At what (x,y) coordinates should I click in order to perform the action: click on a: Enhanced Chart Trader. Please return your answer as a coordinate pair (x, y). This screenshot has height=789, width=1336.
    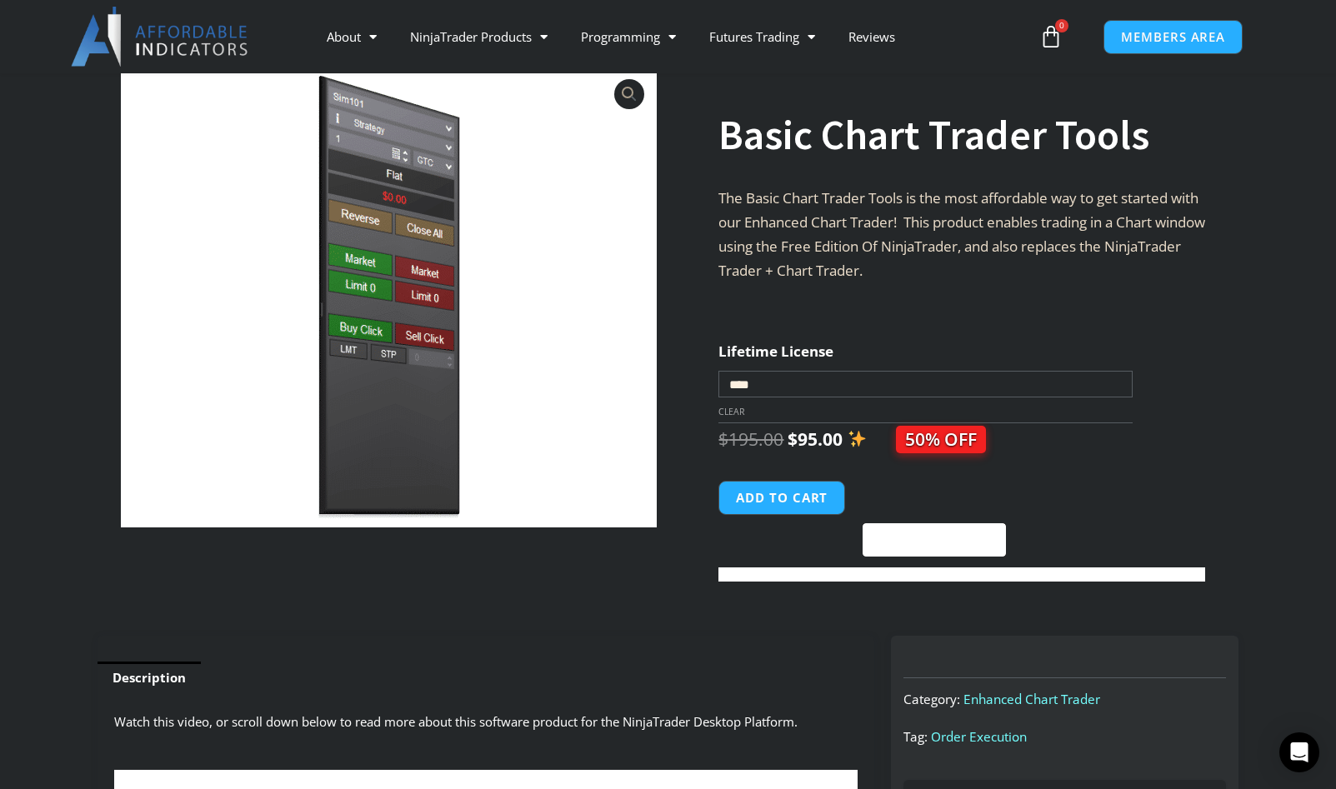
    Looking at the image, I should click on (1031, 699).